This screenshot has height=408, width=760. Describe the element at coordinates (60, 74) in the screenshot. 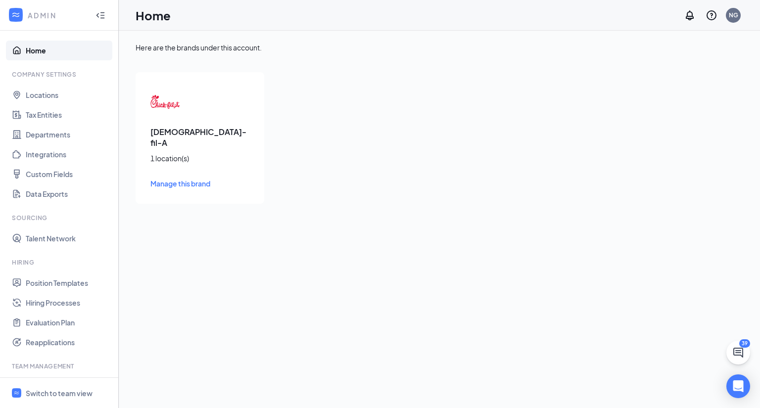

I see `div: Company Settings` at that location.